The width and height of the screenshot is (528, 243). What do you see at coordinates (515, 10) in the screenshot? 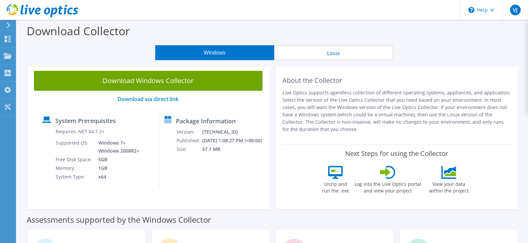
I see `span: VJ` at bounding box center [515, 10].